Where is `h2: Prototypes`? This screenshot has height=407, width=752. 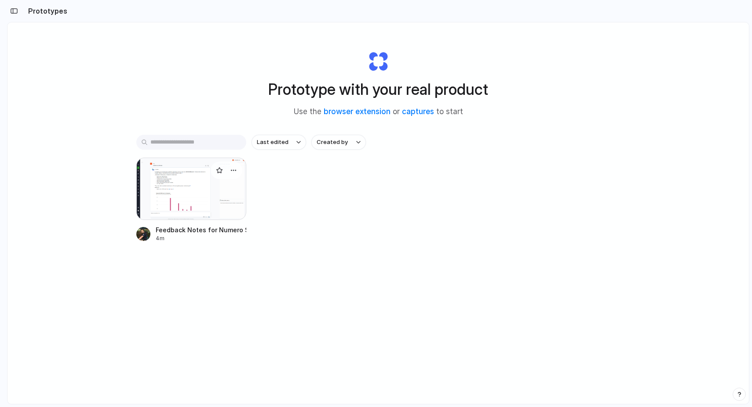 h2: Prototypes is located at coordinates (46, 11).